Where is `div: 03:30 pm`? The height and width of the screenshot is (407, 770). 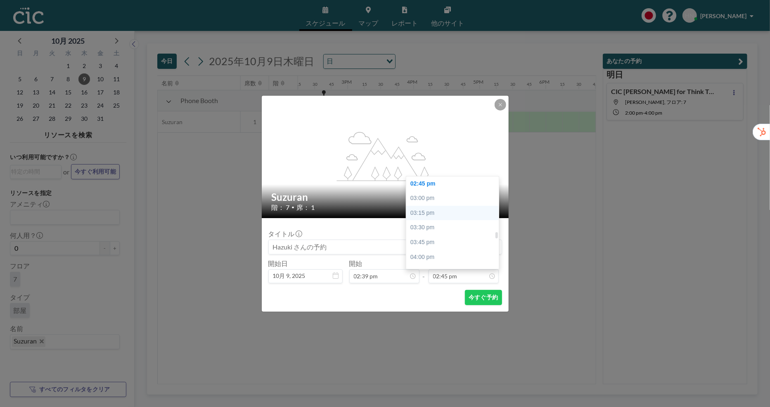
div: 03:30 pm is located at coordinates (452, 228).